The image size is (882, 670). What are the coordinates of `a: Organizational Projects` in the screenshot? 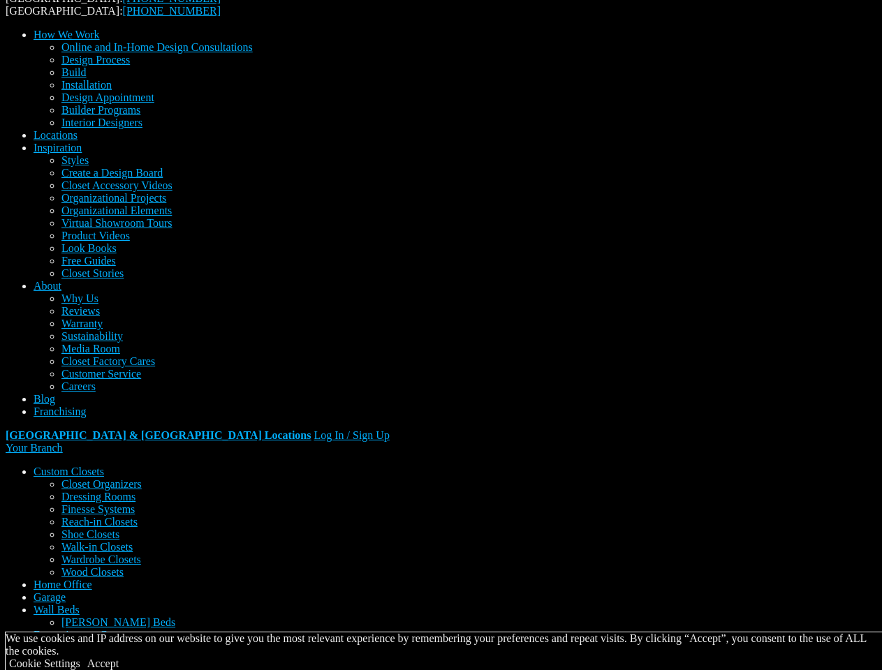 It's located at (114, 198).